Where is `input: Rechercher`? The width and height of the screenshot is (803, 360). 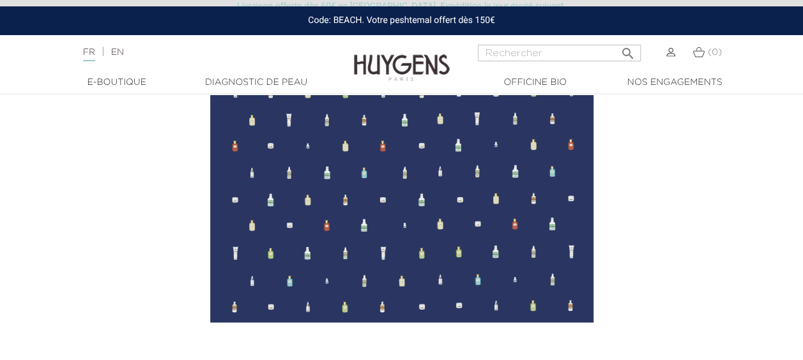 input: Rechercher is located at coordinates (559, 53).